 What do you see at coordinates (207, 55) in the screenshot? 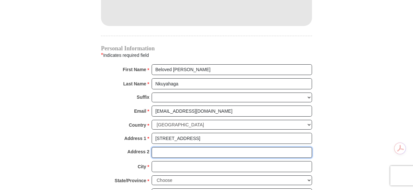
I see `div: Indicates required field` at bounding box center [207, 55].